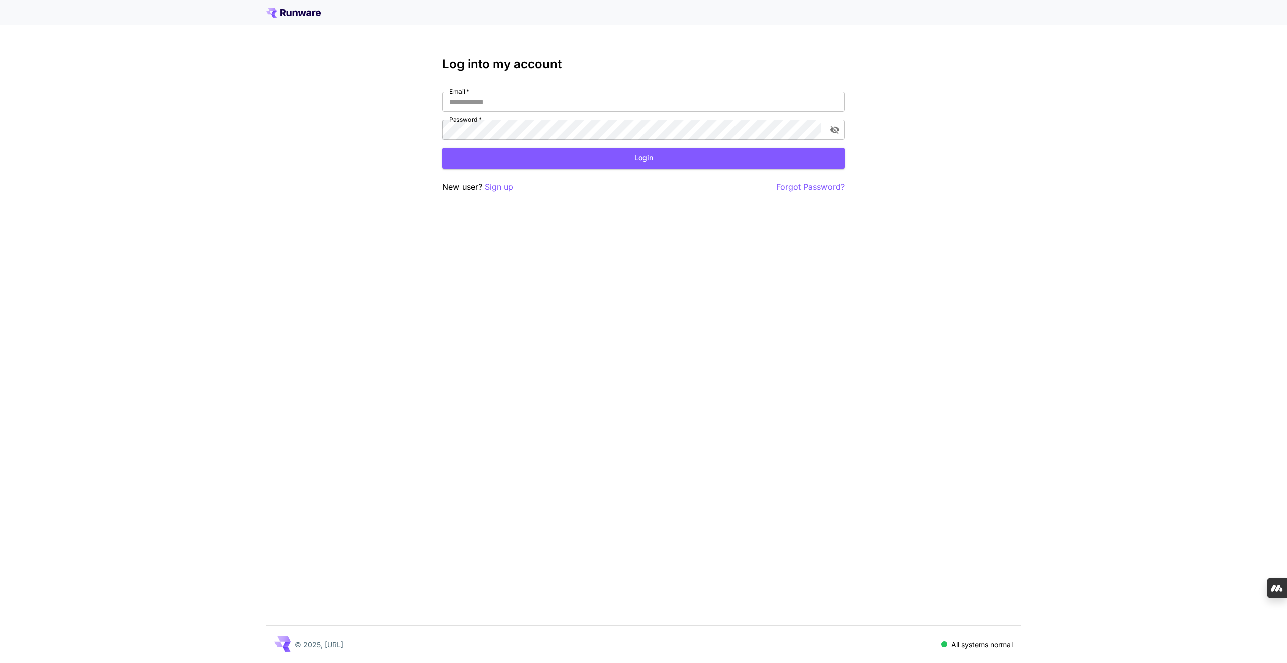 The width and height of the screenshot is (1287, 663). What do you see at coordinates (478, 187) in the screenshot?
I see `p: New user?` at bounding box center [478, 187].